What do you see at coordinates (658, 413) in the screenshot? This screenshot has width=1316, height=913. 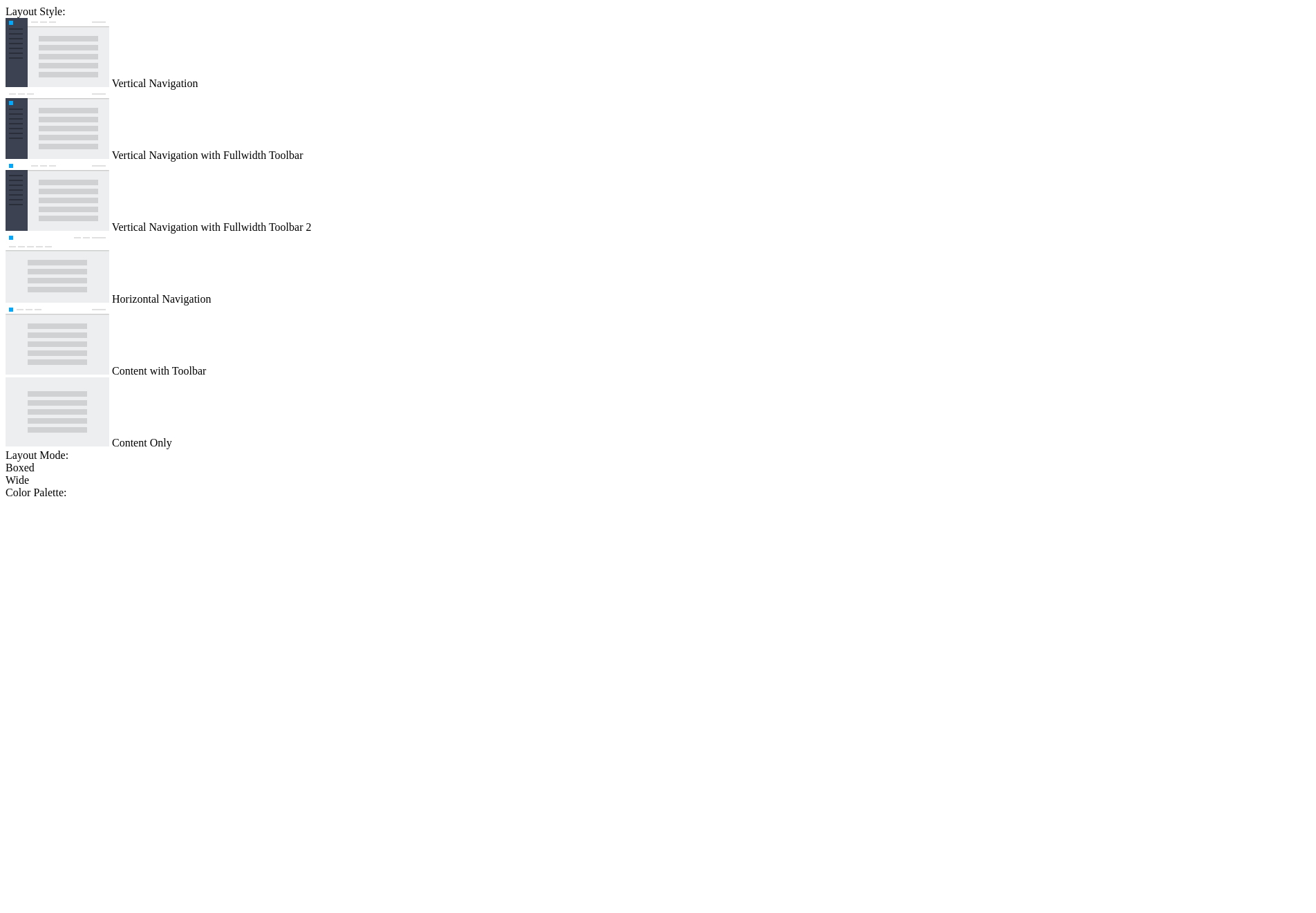 I see `md-radio-button: Content Only` at bounding box center [658, 413].